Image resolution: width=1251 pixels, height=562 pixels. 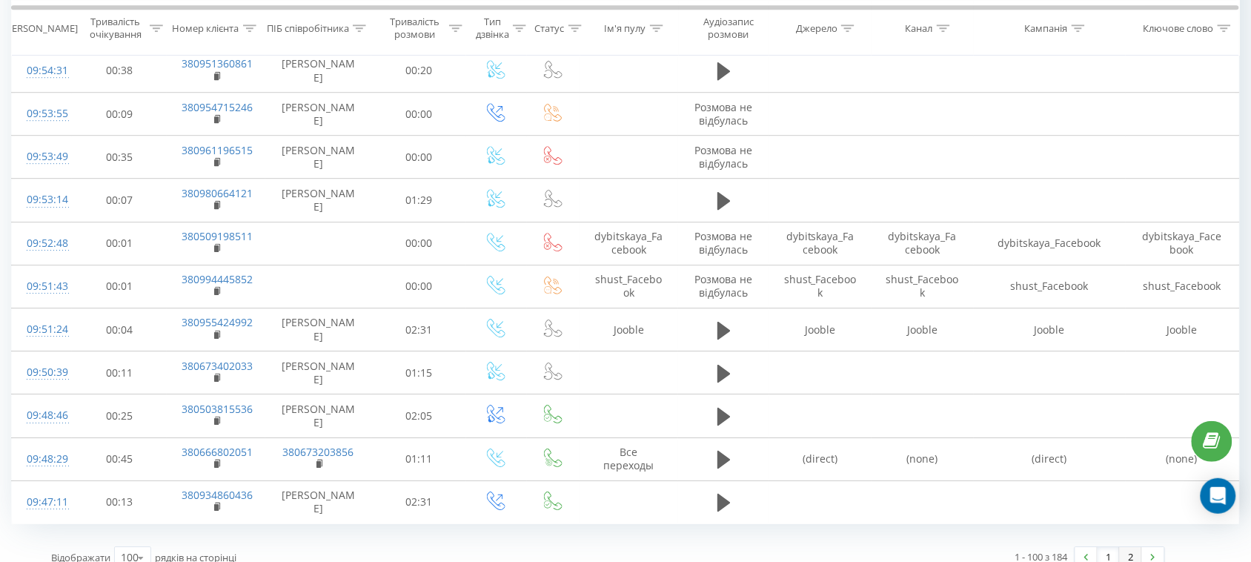 What do you see at coordinates (419, 373) in the screenshot?
I see `td: 01:15` at bounding box center [419, 373].